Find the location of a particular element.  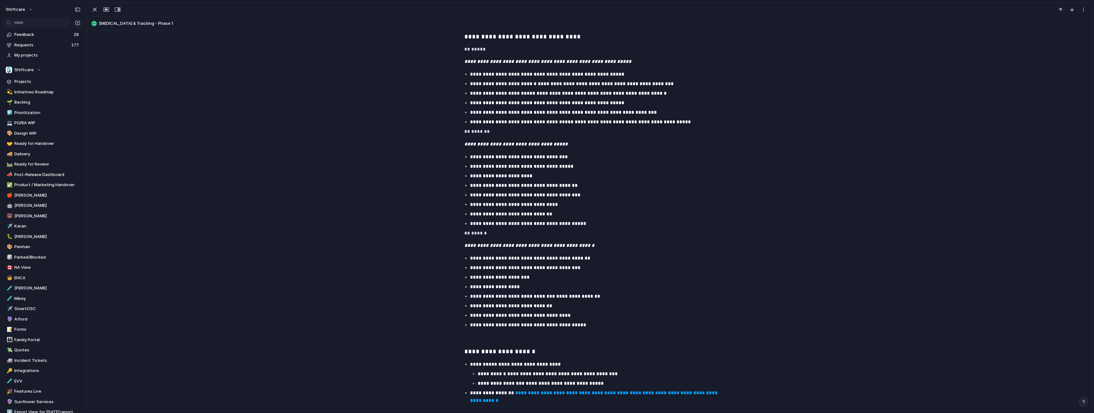

div: 🧪Mikey is located at coordinates (43, 299).